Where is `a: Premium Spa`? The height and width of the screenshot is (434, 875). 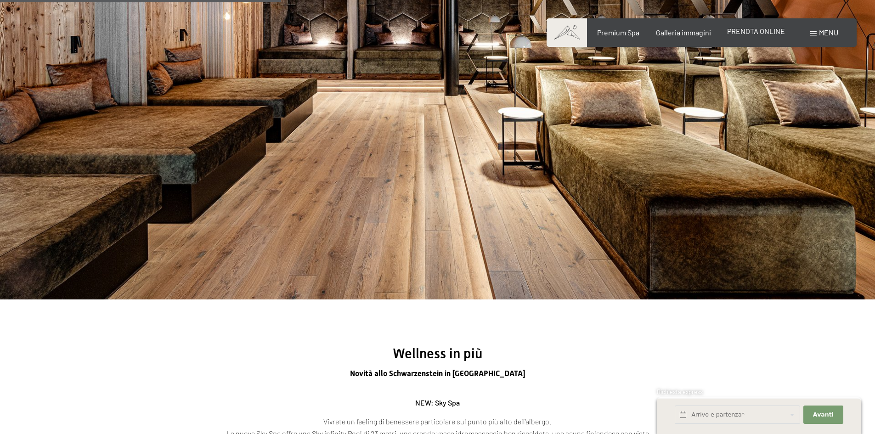 a: Premium Spa is located at coordinates (618, 32).